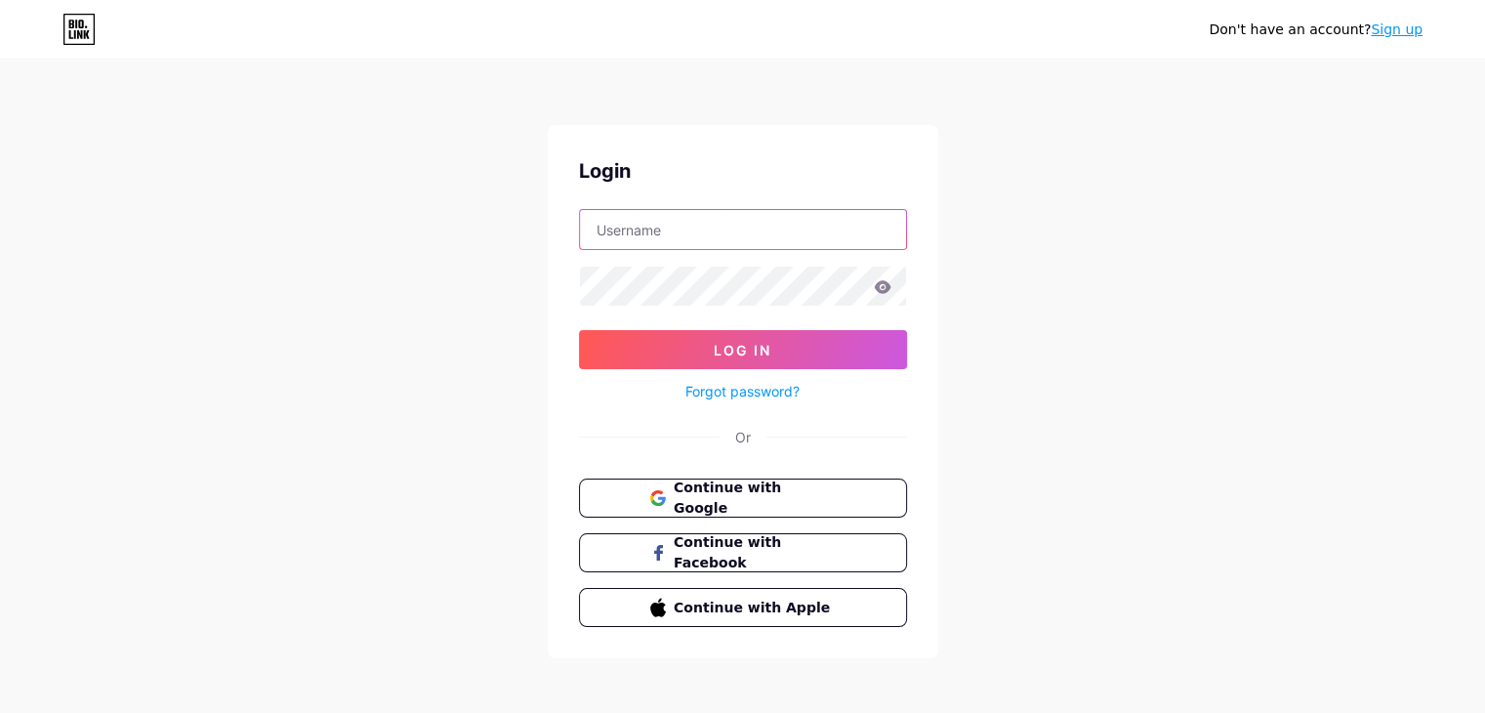  Describe the element at coordinates (743, 498) in the screenshot. I see `button: Continue with Google` at that location.